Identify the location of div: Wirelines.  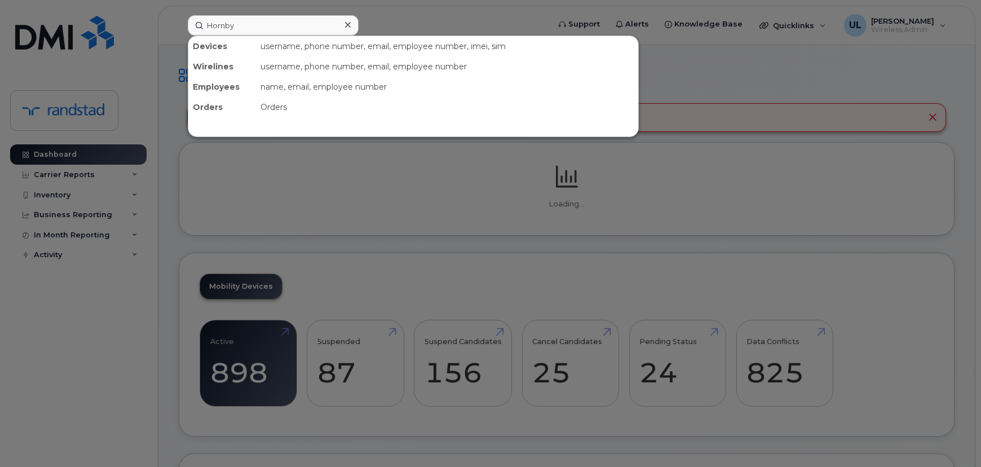
(222, 66).